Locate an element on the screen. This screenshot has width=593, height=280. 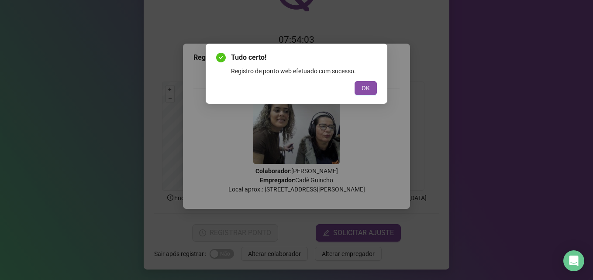
span: Tudo certo! is located at coordinates (304, 58).